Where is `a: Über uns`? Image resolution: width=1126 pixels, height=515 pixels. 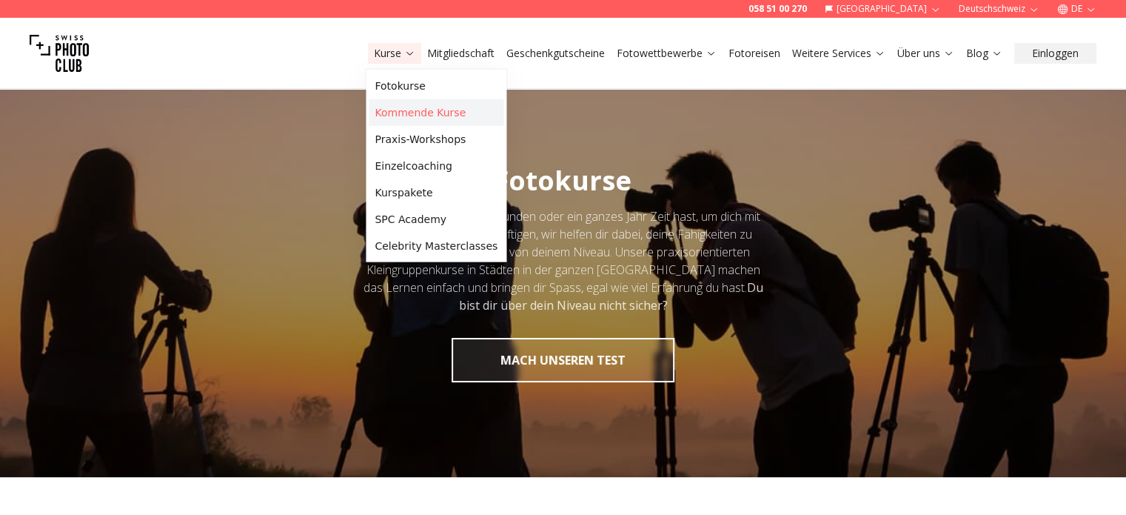 a: Über uns is located at coordinates (926, 53).